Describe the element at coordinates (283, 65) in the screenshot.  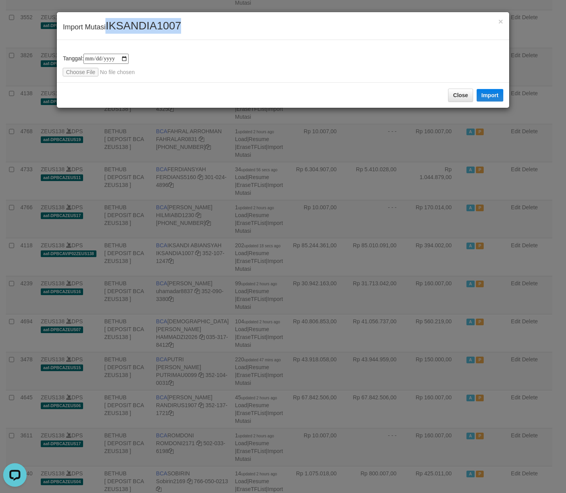
I see `div: Tanggal:` at that location.